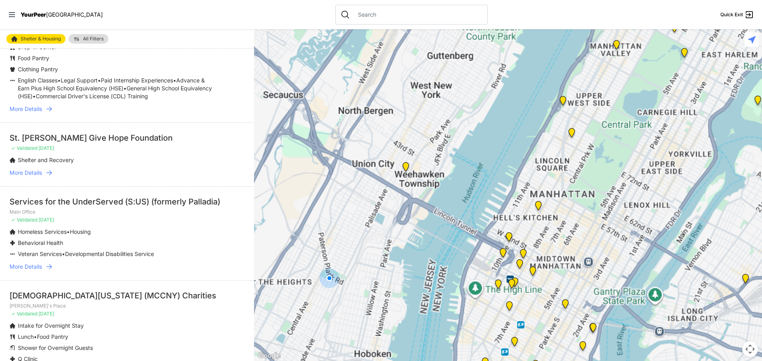 Image resolution: width=762 pixels, height=361 pixels. Describe the element at coordinates (593, 330) in the screenshot. I see `div: 30th Street Intake Center for Men` at that location.